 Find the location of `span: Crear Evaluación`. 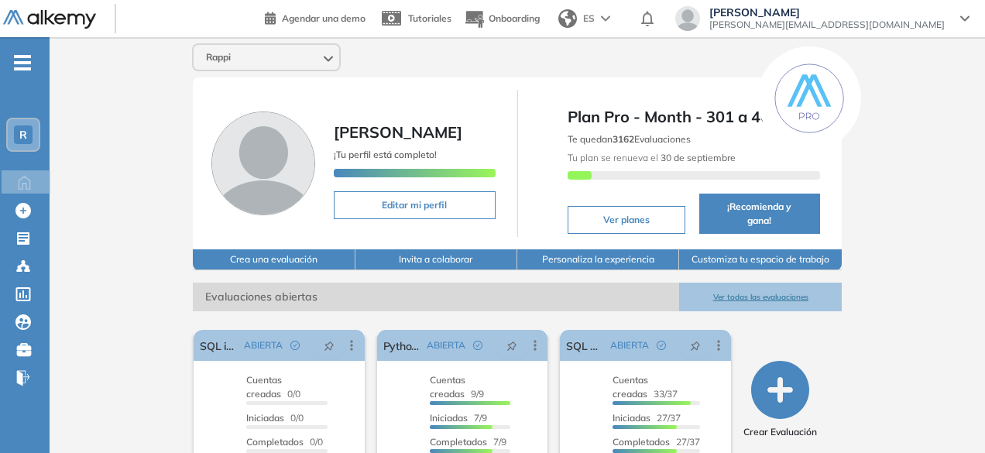

span: Crear Evaluación is located at coordinates (780, 432).